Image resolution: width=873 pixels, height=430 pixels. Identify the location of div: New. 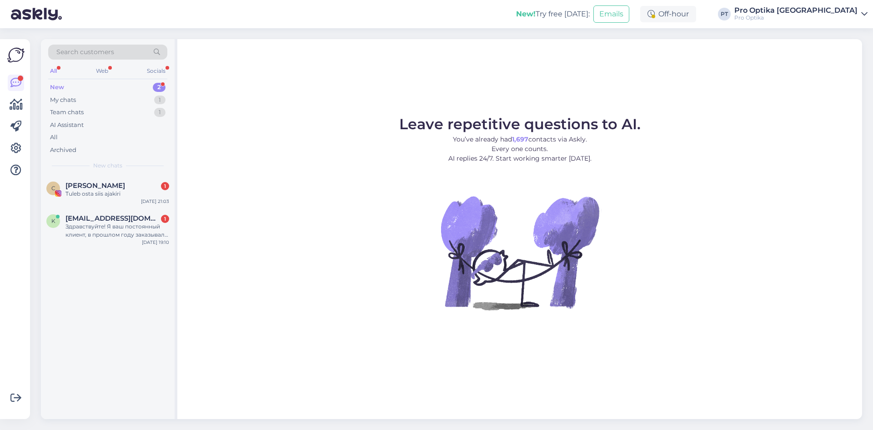
(57, 87).